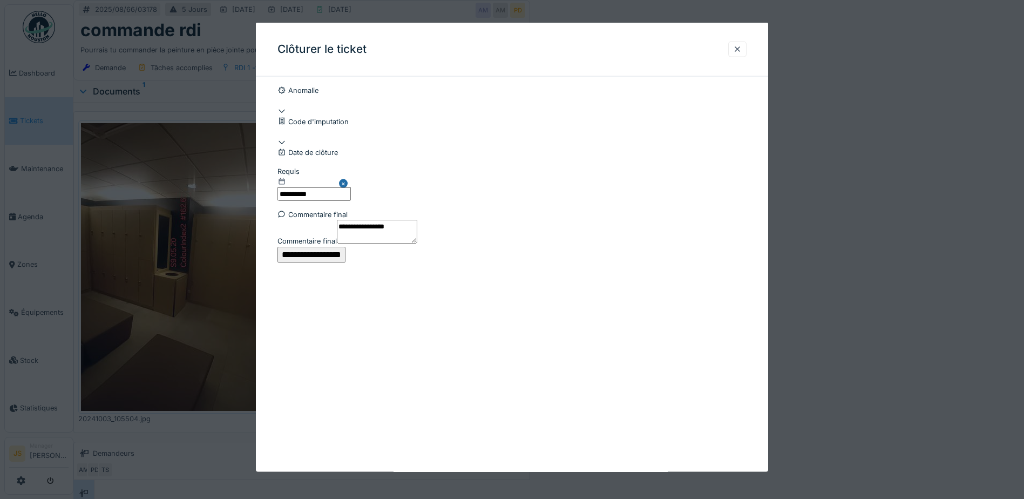  Describe the element at coordinates (345, 184) in the screenshot. I see `button: Close` at that location.